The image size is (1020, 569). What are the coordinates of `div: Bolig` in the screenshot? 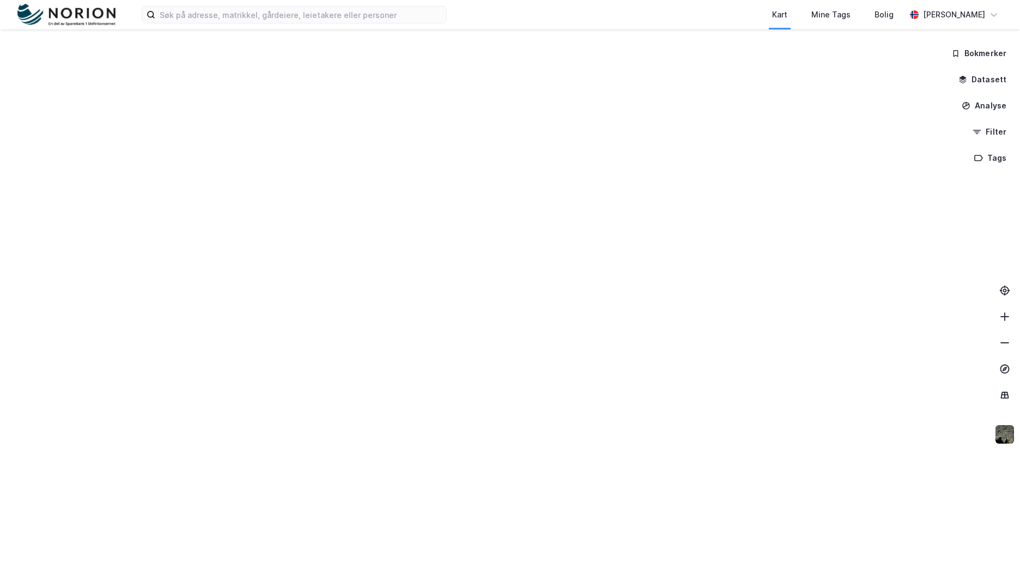 It's located at (883, 15).